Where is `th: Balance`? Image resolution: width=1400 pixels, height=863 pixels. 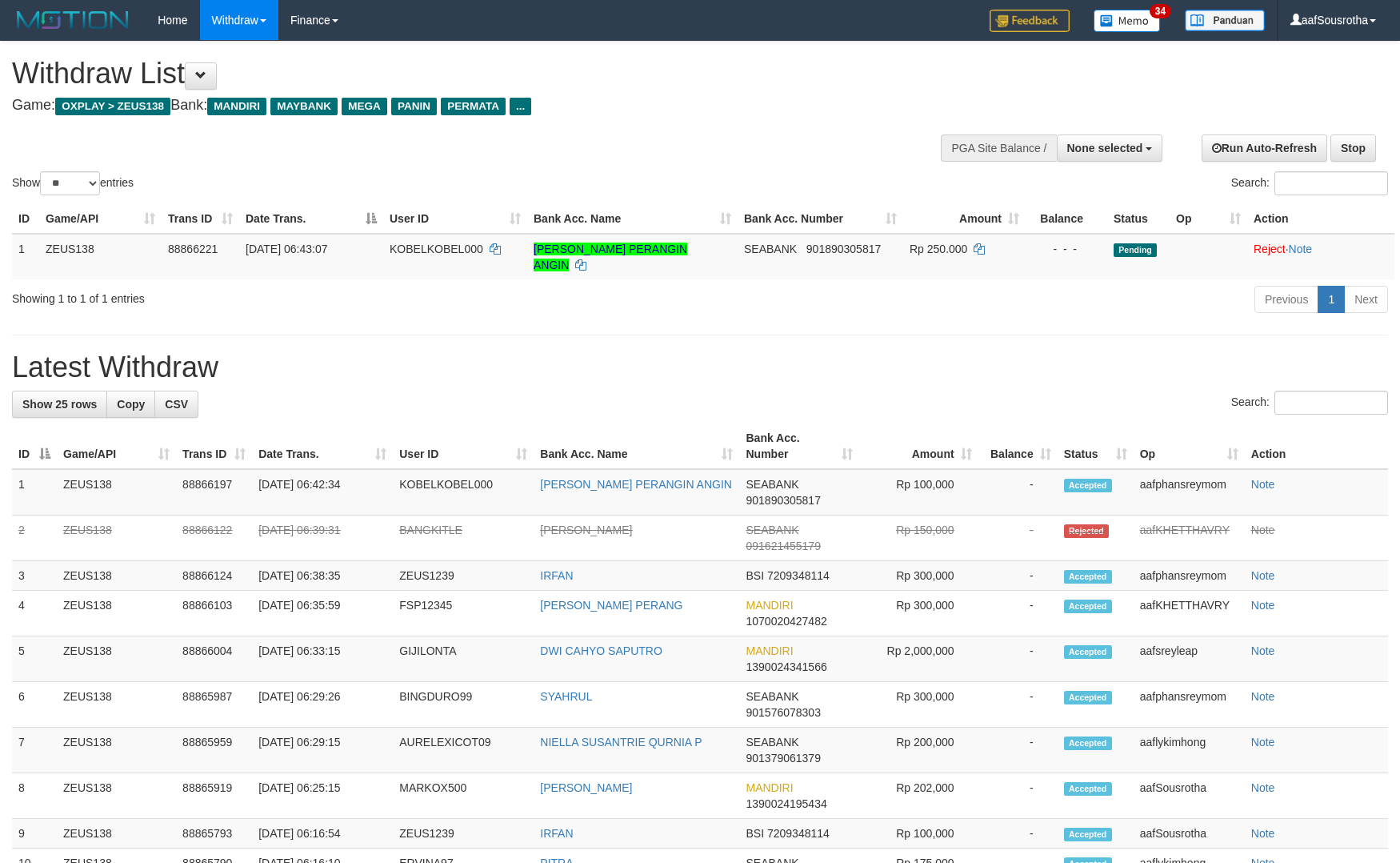
th: Balance is located at coordinates (1067, 218).